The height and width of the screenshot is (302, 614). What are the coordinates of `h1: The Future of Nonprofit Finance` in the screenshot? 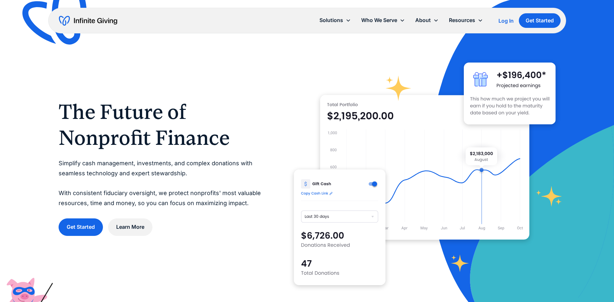 It's located at (163, 125).